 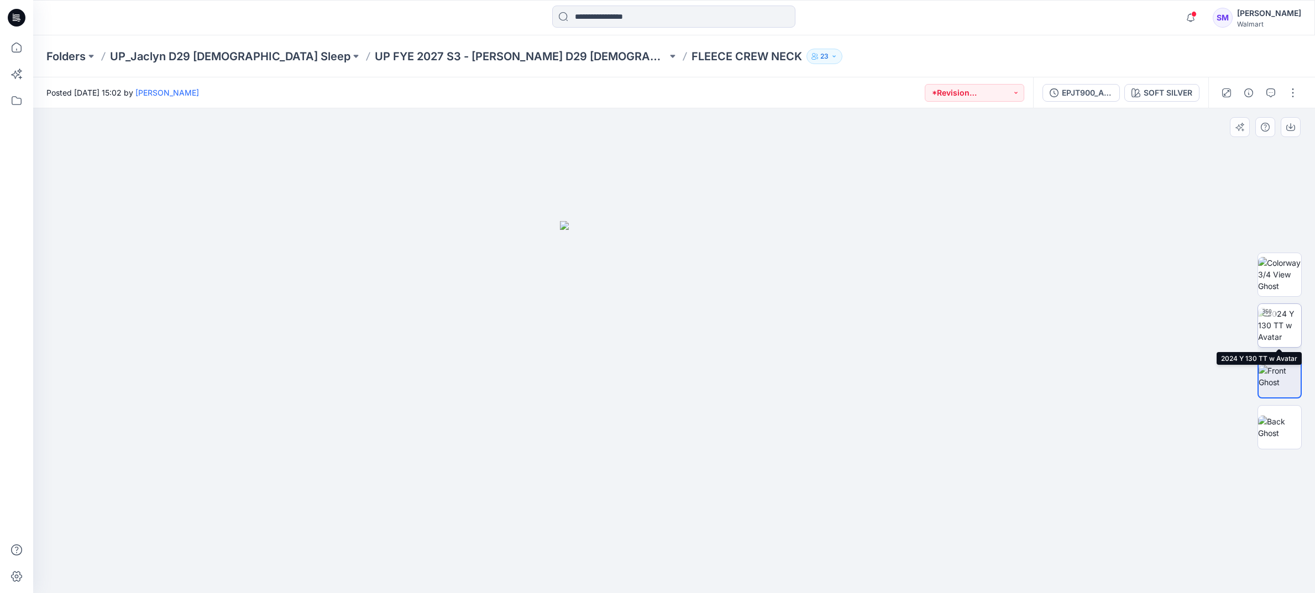 I want to click on div: SM, so click(x=1222, y=18).